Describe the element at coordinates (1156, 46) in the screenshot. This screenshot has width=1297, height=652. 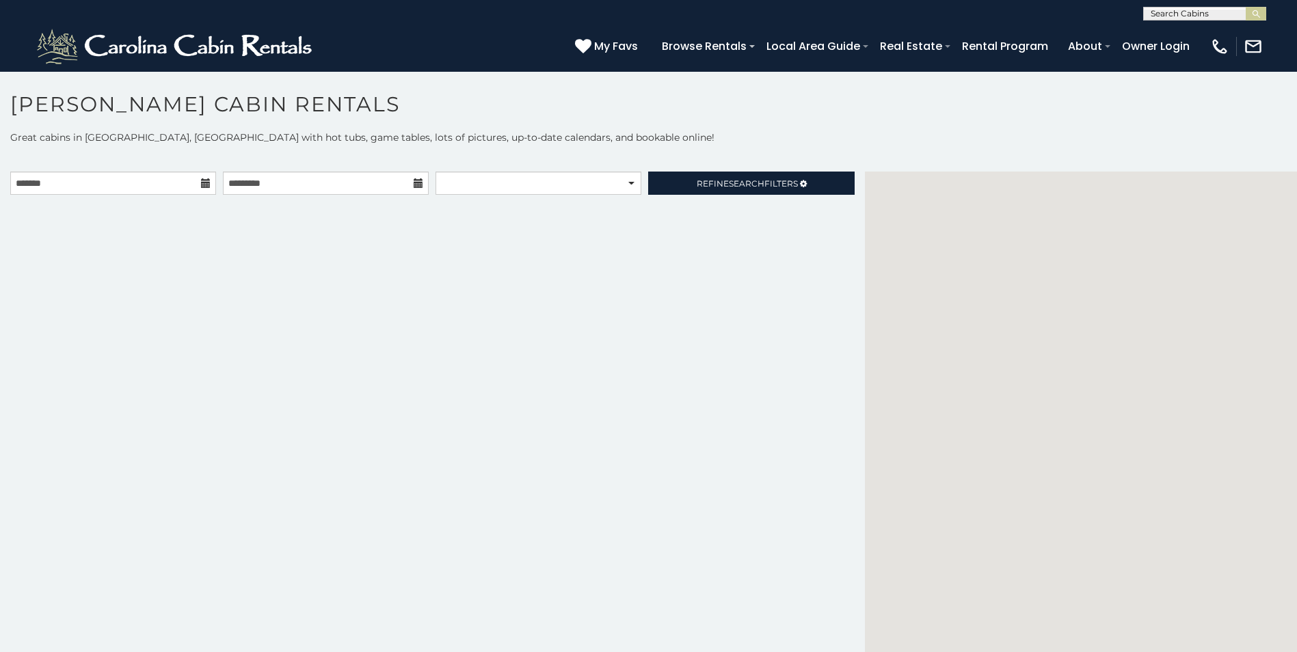
I see `a: Owner Login` at that location.